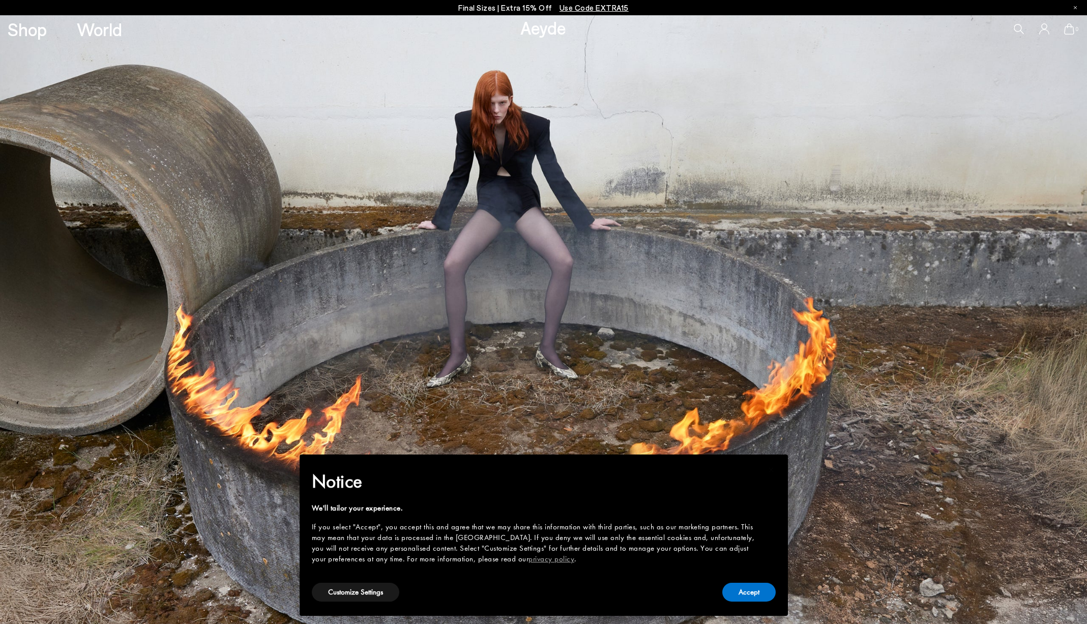 This screenshot has height=624, width=1087. What do you see at coordinates (536, 543) in the screenshot?
I see `div: If you select "Accept", you accept this and agree that we may share this information with third p...` at bounding box center [536, 543].